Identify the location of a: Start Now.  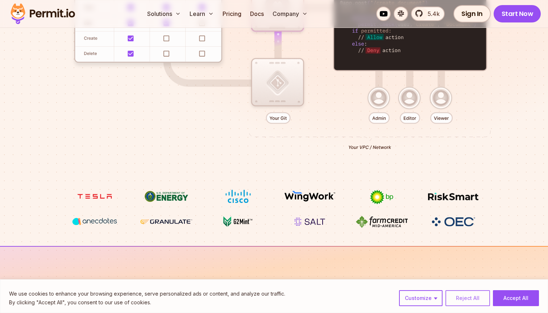
(517, 14).